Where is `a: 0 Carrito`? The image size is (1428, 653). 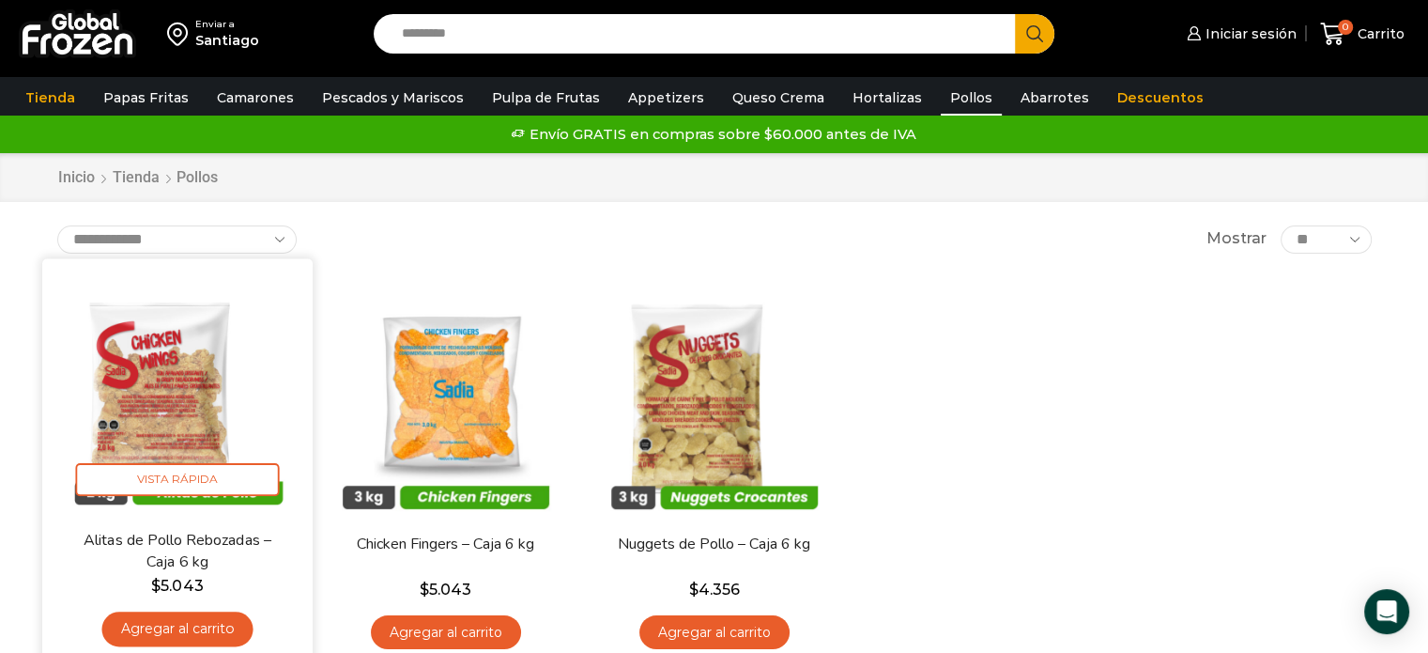
a: 0 Carrito is located at coordinates (1363, 34).